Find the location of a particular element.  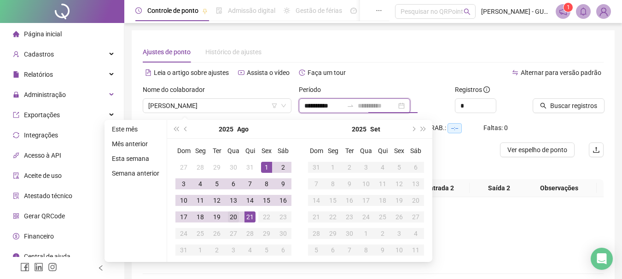

td: 2025-09-24 is located at coordinates (366, 217).